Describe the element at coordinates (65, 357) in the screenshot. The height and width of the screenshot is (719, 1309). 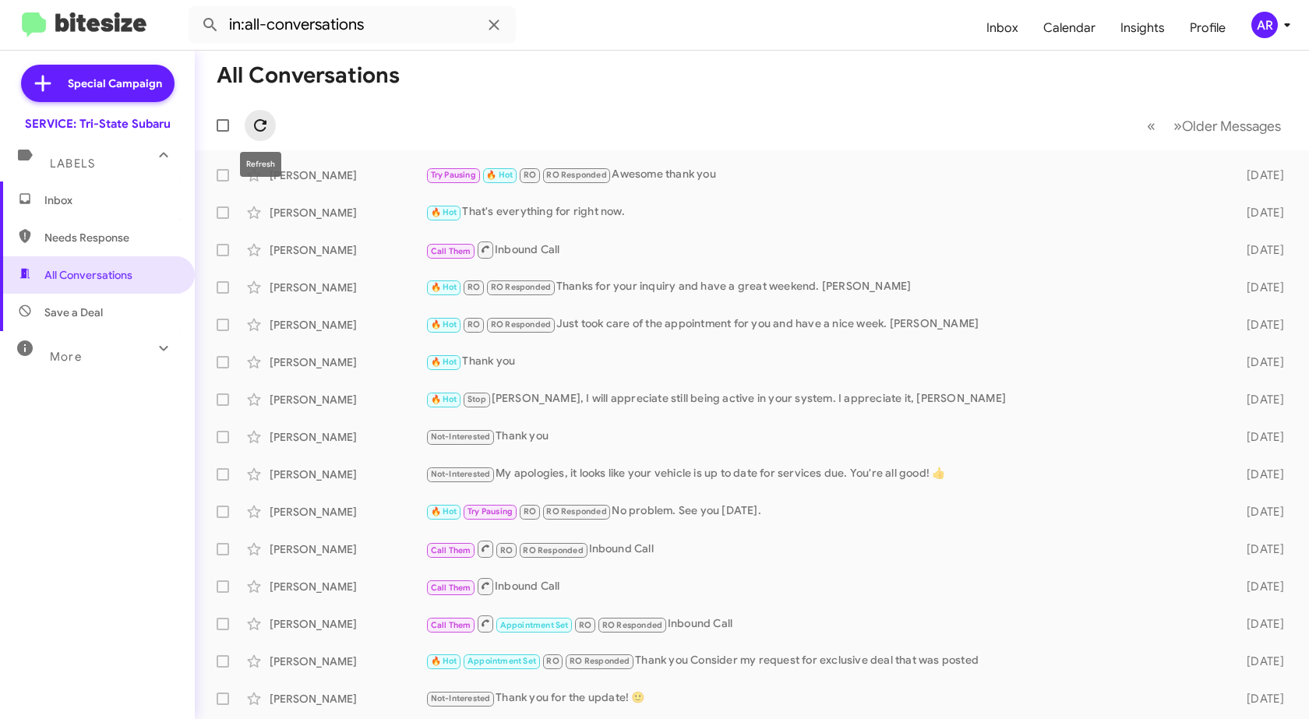
I see `span: More` at that location.